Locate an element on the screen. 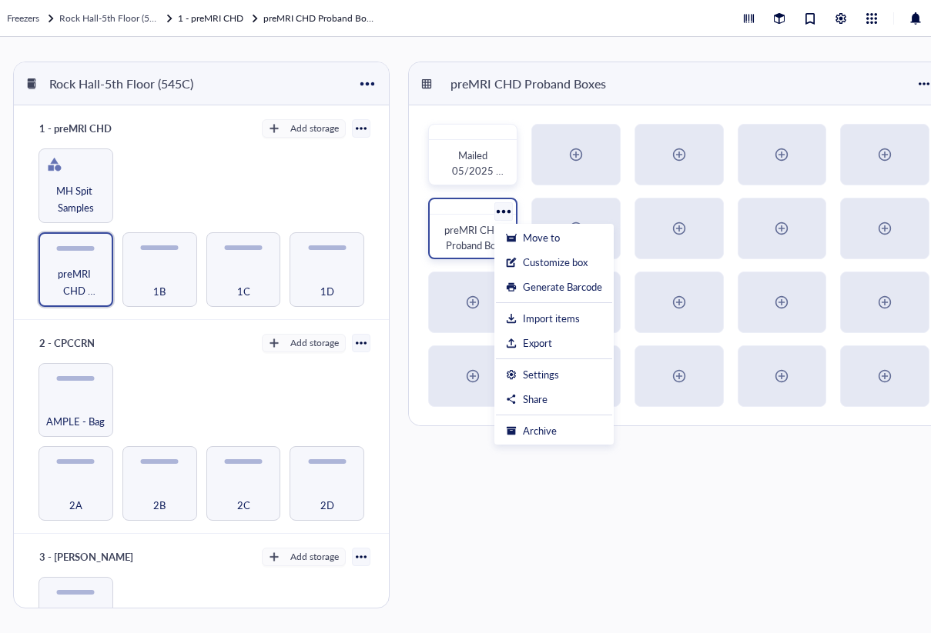 The image size is (931, 633). div: Move to is located at coordinates (541, 238).